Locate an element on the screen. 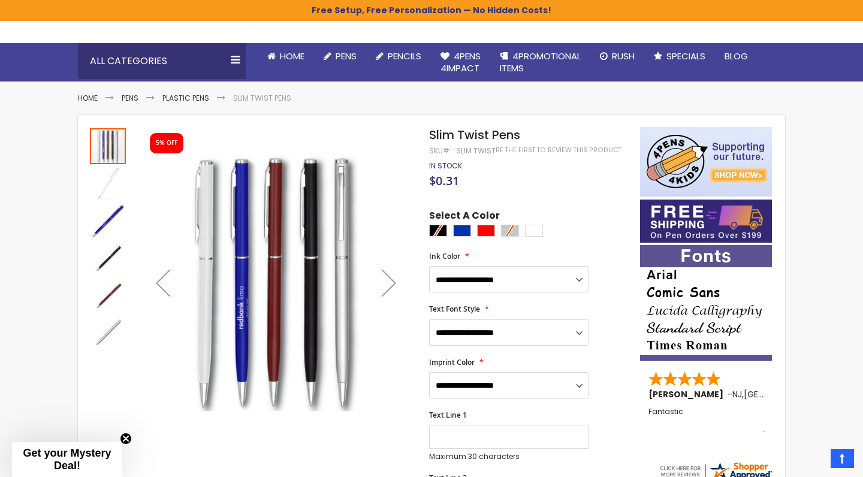 This screenshot has width=863, height=477. span: 4Pens 4impact is located at coordinates (460, 62).